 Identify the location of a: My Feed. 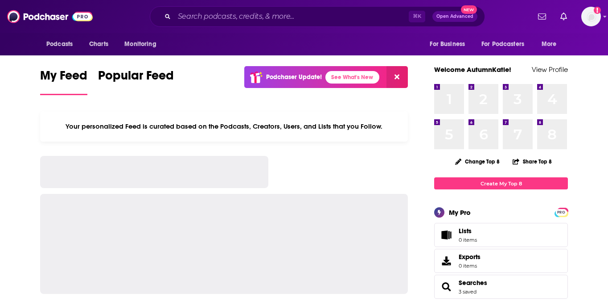
(64, 81).